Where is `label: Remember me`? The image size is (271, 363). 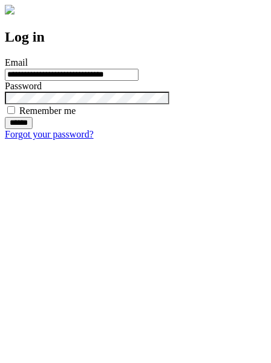 label: Remember me is located at coordinates (48, 110).